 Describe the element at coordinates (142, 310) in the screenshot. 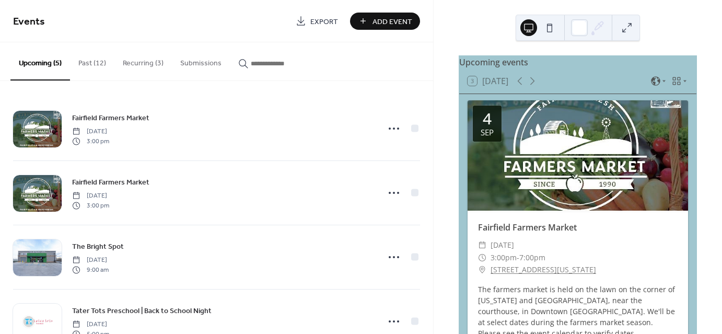

I see `a: Tater Tots Preschool | Back to School Night` at that location.